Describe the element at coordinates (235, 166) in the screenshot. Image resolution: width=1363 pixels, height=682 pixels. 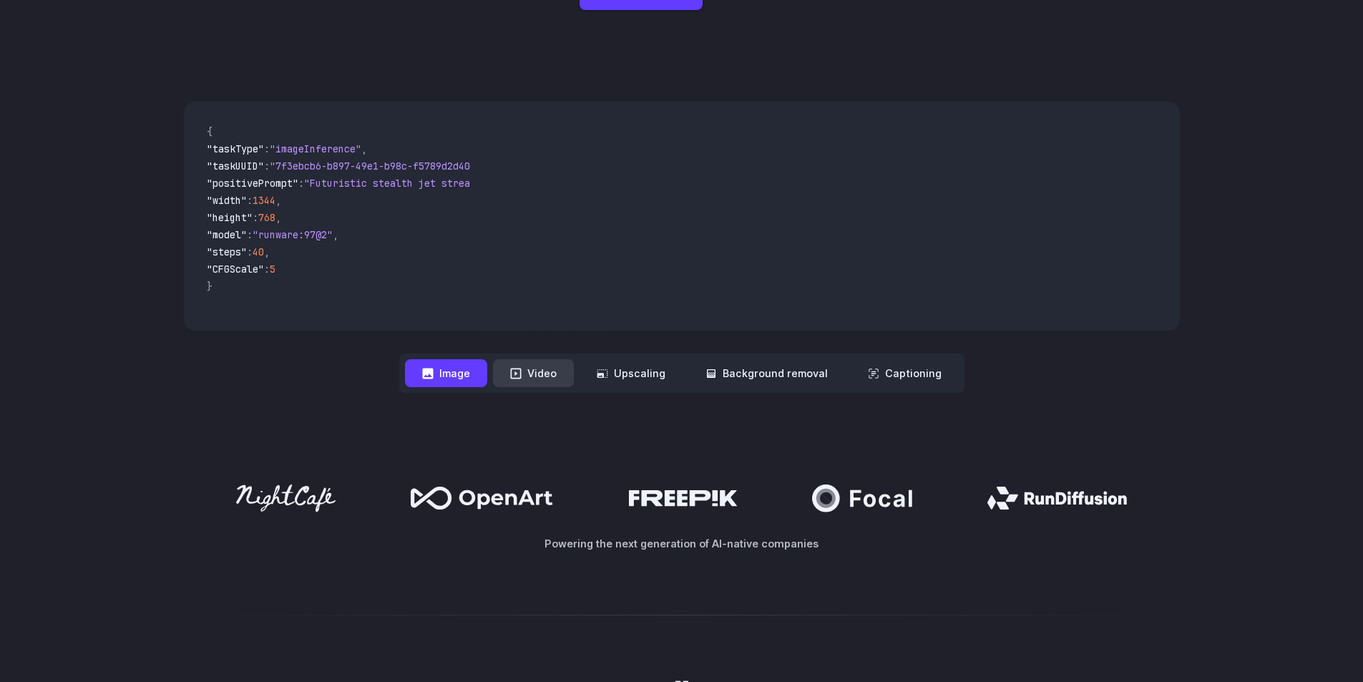
I see `span: "taskUUID"` at that location.